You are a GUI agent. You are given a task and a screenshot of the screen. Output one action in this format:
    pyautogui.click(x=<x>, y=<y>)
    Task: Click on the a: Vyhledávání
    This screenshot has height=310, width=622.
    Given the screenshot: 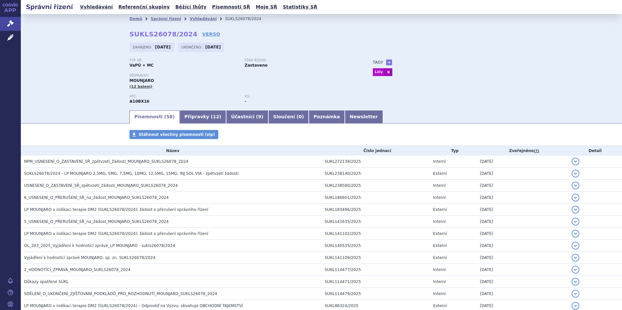 What is the action you would take?
    pyautogui.click(x=96, y=7)
    